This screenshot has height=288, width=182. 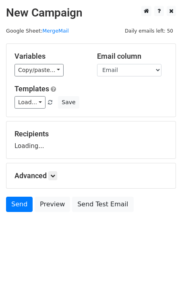 What do you see at coordinates (52, 204) in the screenshot?
I see `a: Preview` at bounding box center [52, 204].